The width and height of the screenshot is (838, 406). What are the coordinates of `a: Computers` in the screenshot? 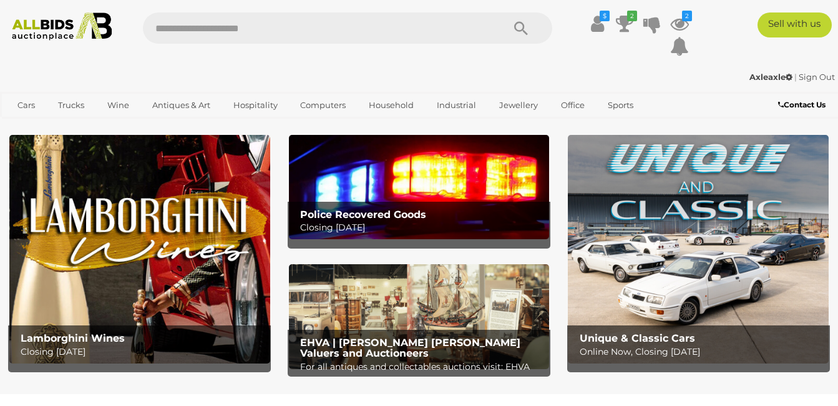 It's located at (323, 105).